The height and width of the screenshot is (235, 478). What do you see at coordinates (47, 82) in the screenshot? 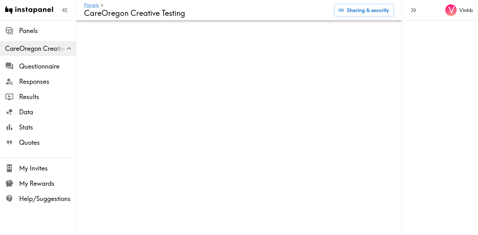
I see `span: Responses` at bounding box center [47, 82].